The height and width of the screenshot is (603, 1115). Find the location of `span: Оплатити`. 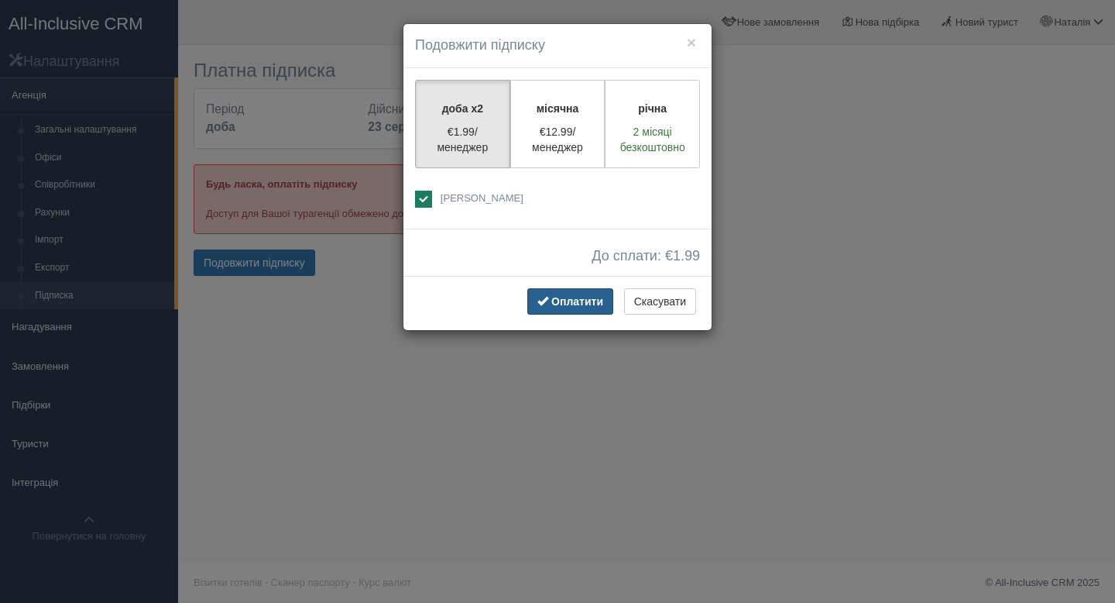

span: Оплатити is located at coordinates (577, 301).